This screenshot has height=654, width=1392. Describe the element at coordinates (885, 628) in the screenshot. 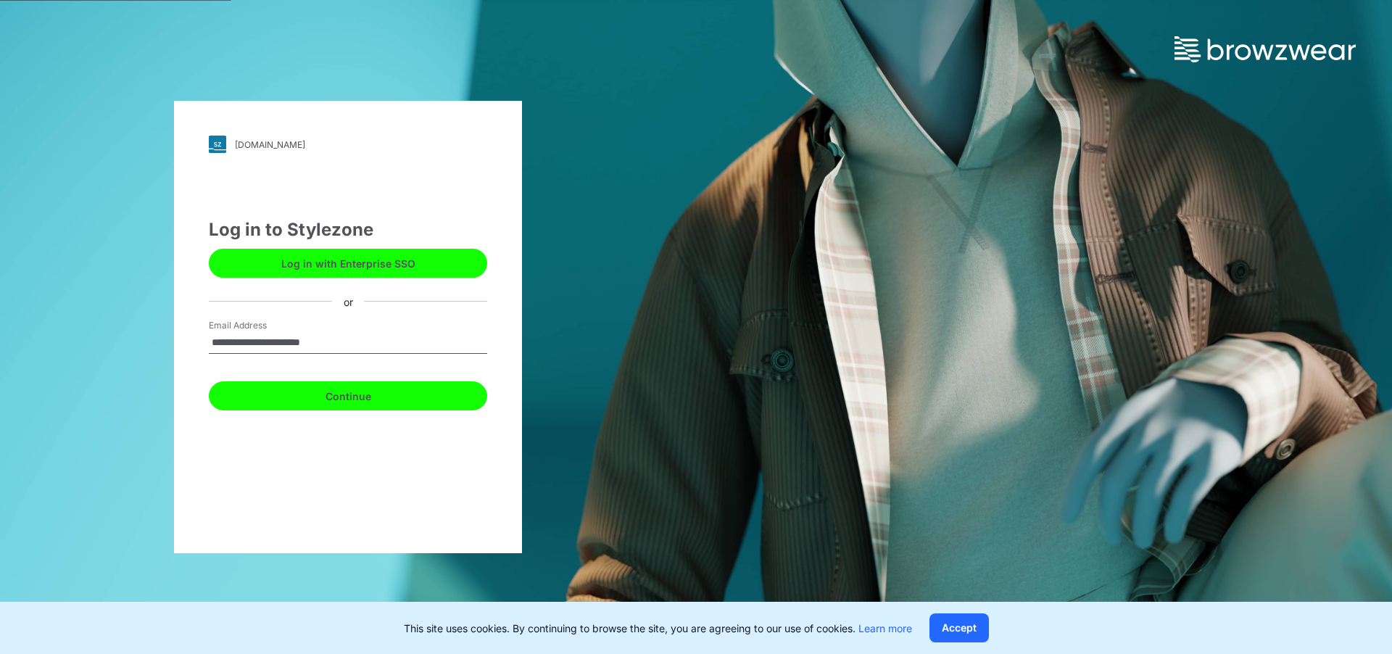

I see `a: Learn more` at that location.